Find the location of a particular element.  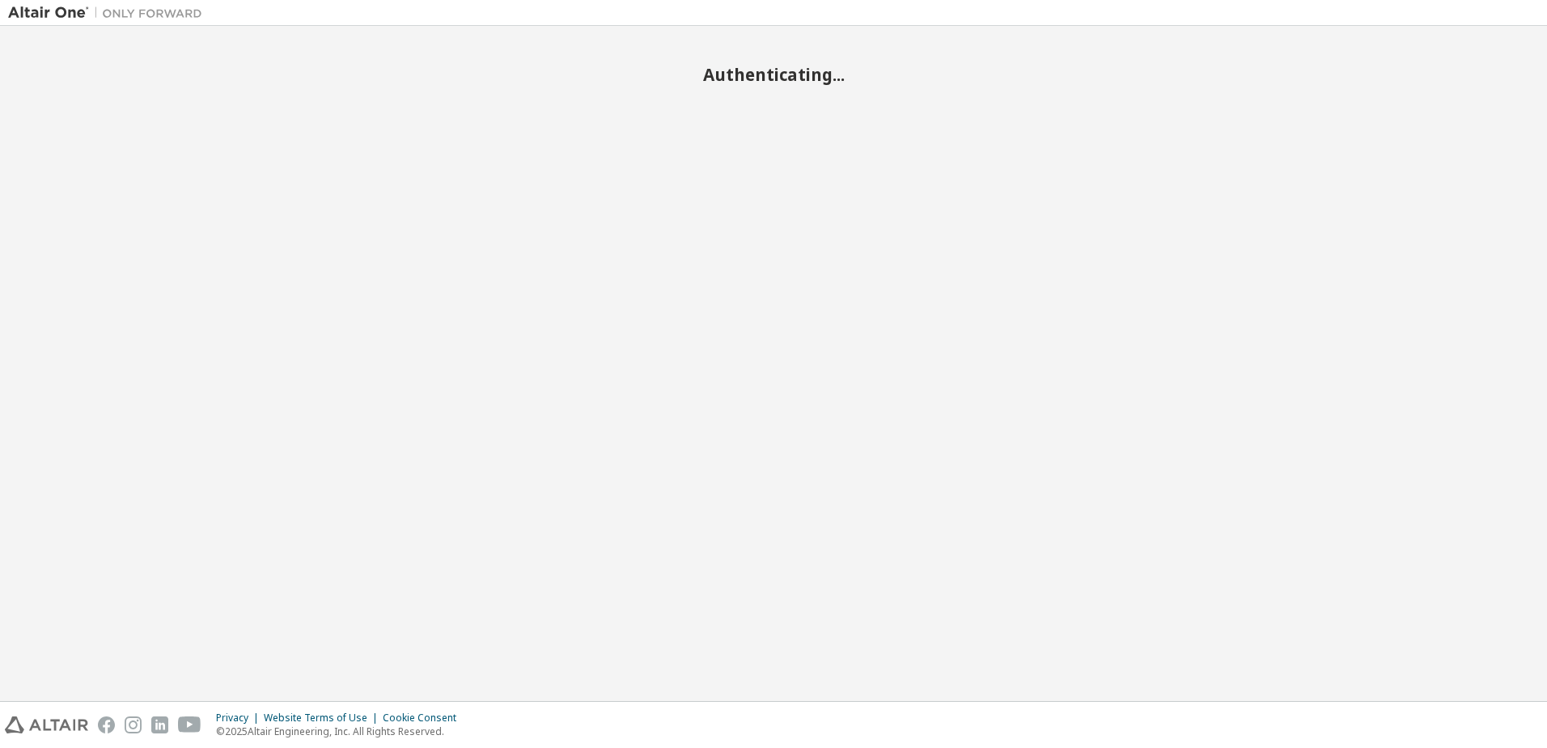

div: Website Terms of Use is located at coordinates (323, 718).